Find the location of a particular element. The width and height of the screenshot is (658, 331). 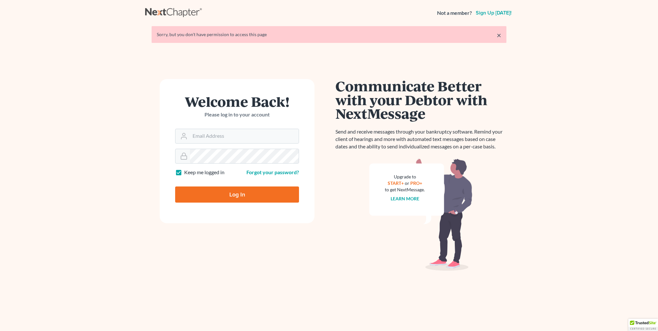

span: or is located at coordinates (407, 183).